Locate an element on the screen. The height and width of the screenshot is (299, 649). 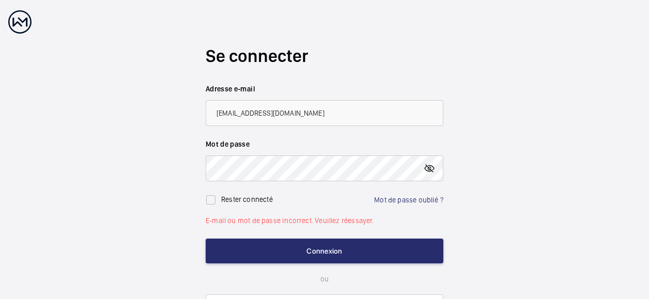
a: Mot de passe oublié ? is located at coordinates (409, 200).